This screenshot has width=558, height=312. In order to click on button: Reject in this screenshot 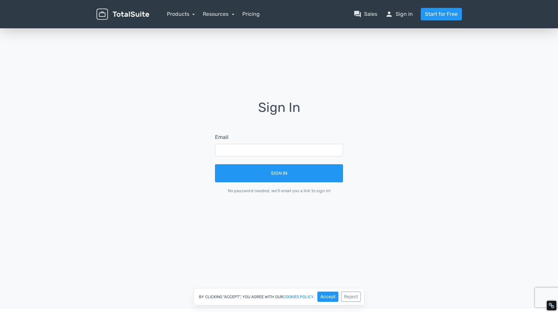, I will do `click(351, 297)`.